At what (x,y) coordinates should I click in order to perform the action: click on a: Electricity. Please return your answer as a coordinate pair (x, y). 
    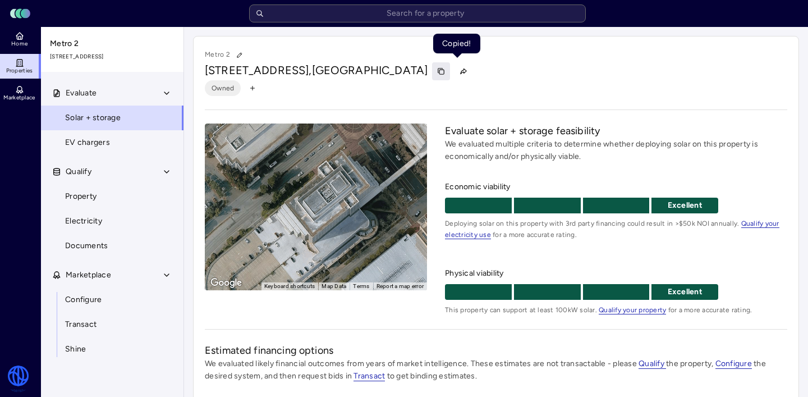
    Looking at the image, I should click on (112, 221).